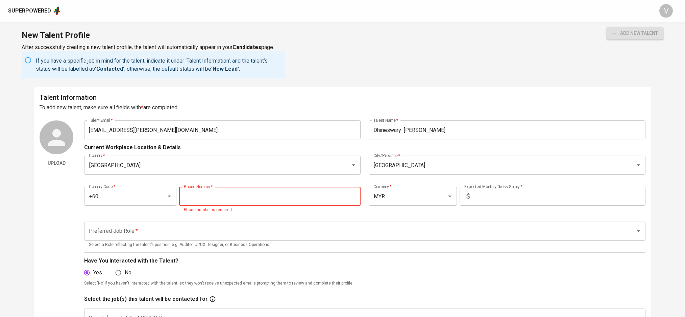 The height and width of the screenshot is (317, 685). What do you see at coordinates (128, 272) in the screenshot?
I see `span: No` at bounding box center [128, 272].